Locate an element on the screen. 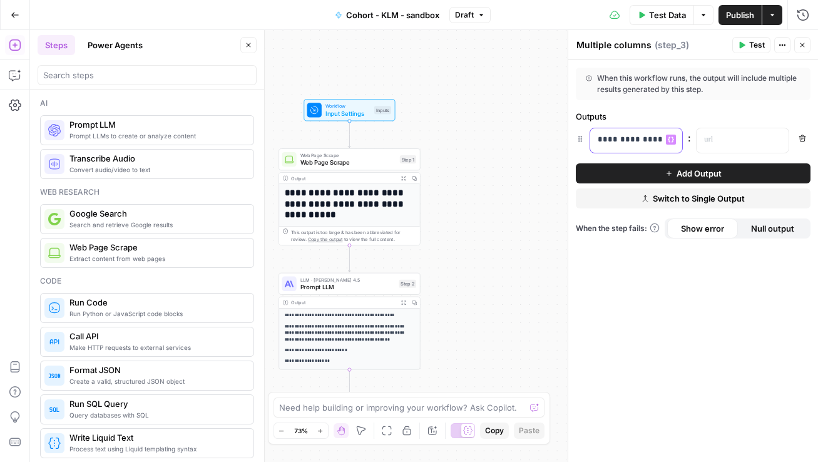 This screenshot has width=818, height=462. span: Create a valid, structured JSON object is located at coordinates (156, 381).